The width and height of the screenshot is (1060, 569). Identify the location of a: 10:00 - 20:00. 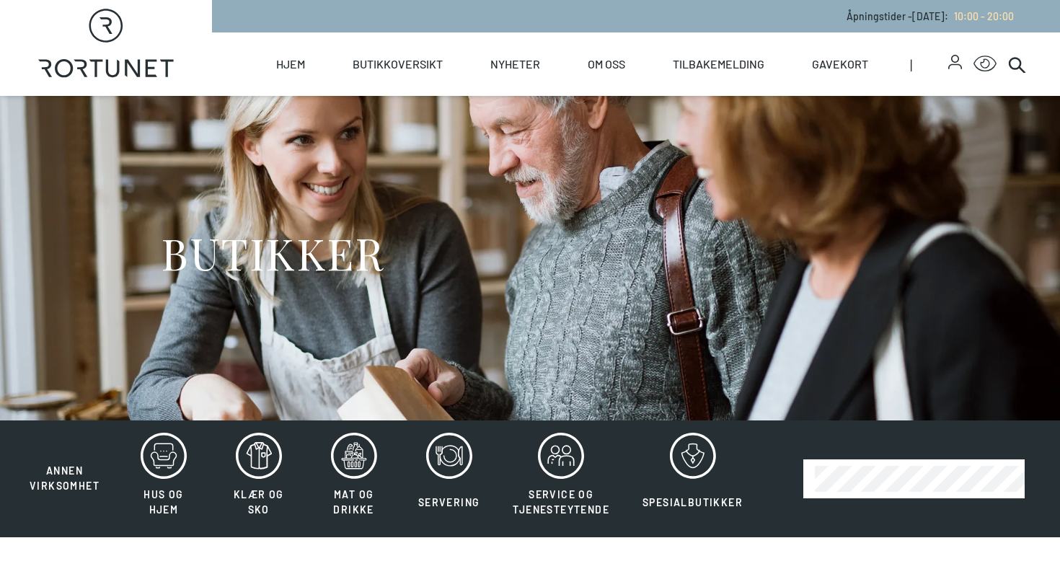
(981, 16).